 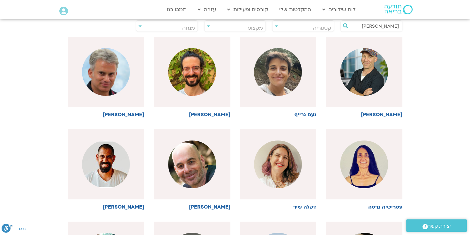 I want to click on span: יצירת קשר, so click(x=439, y=227).